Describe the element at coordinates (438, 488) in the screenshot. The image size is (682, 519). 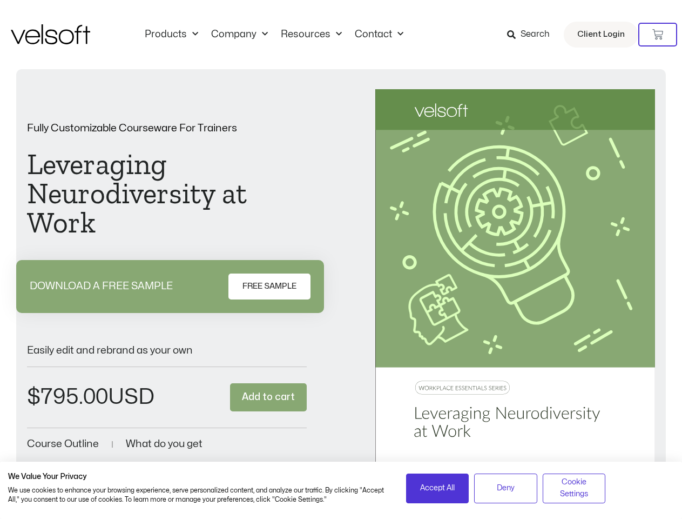
I see `button: Accept all cookies` at that location.